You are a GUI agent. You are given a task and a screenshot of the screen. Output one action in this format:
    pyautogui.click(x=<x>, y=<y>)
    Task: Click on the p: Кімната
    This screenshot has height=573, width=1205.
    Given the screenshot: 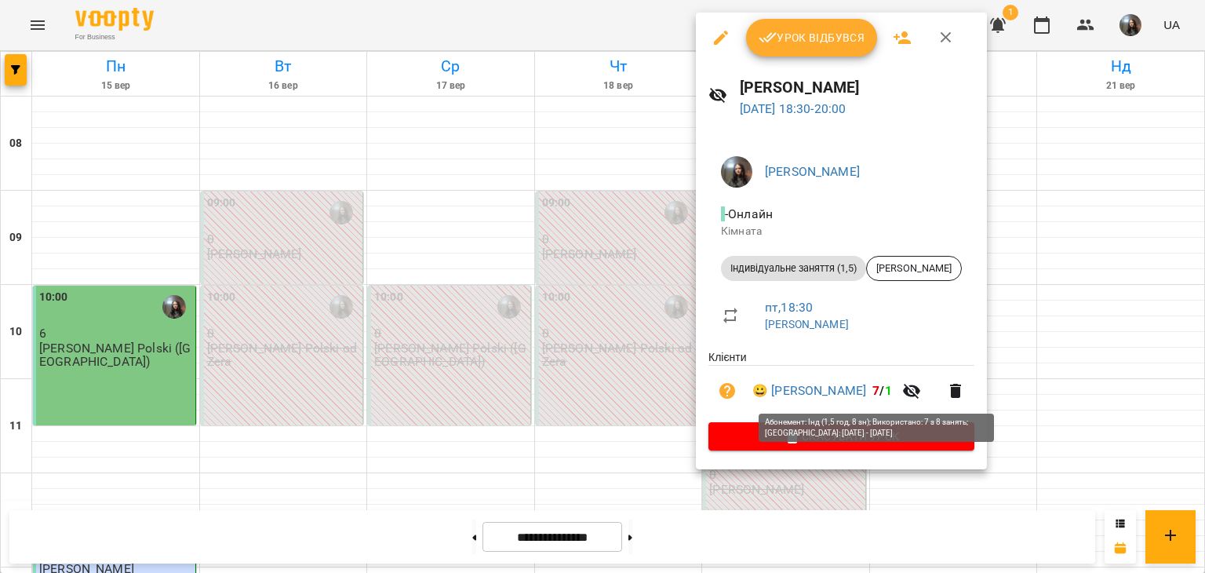 What is the action you would take?
    pyautogui.click(x=841, y=231)
    